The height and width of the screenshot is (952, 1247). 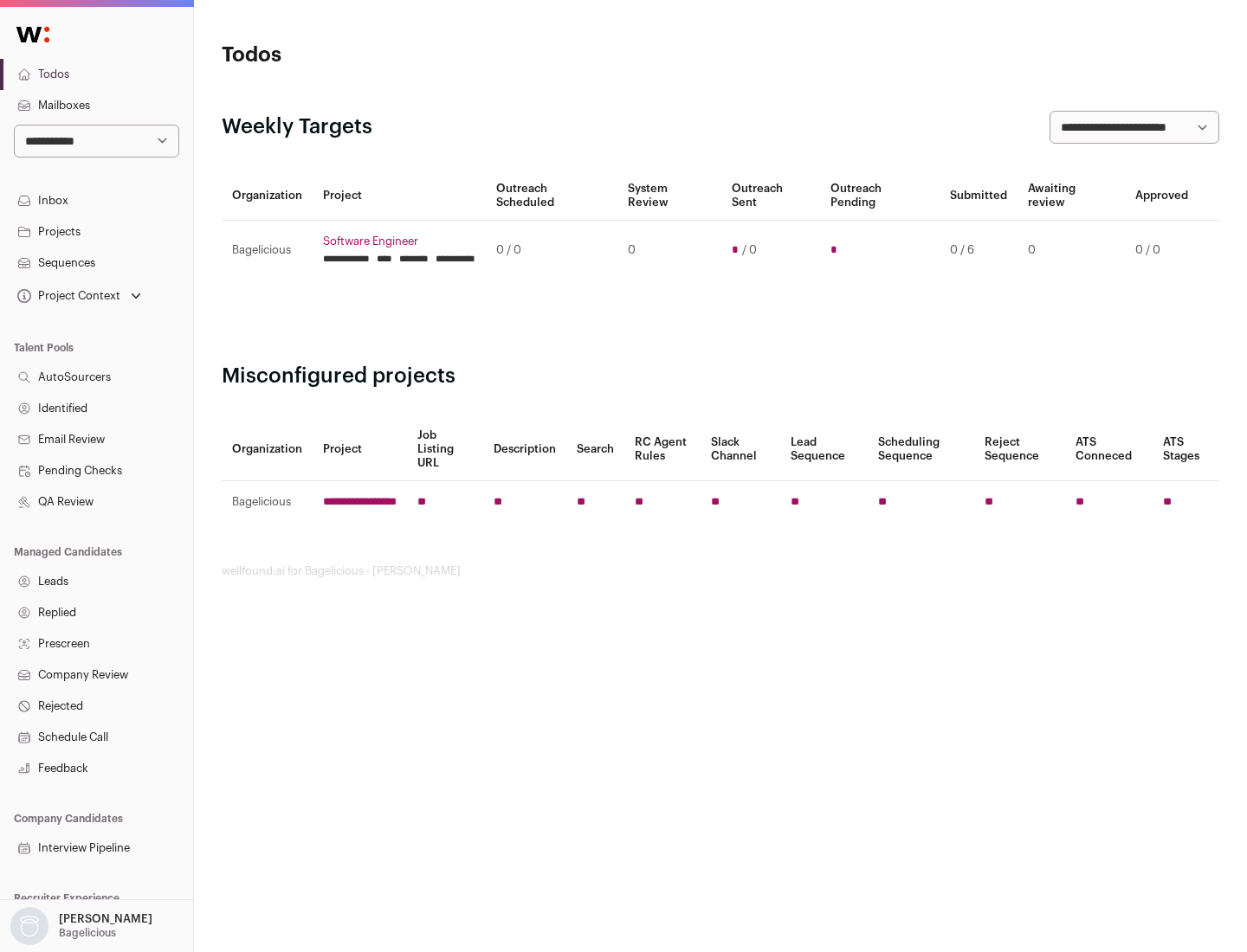 What do you see at coordinates (1020, 450) in the screenshot?
I see `th: Reject Sequence` at bounding box center [1020, 450].